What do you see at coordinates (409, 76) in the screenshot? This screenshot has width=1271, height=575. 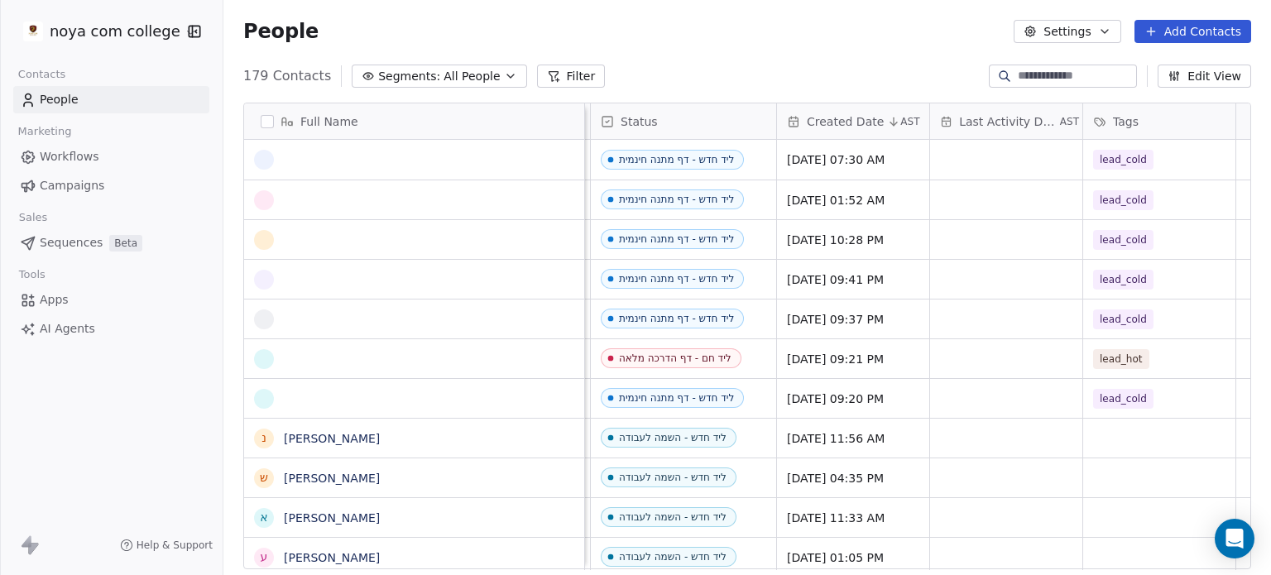 I see `span: Segments:` at bounding box center [409, 76].